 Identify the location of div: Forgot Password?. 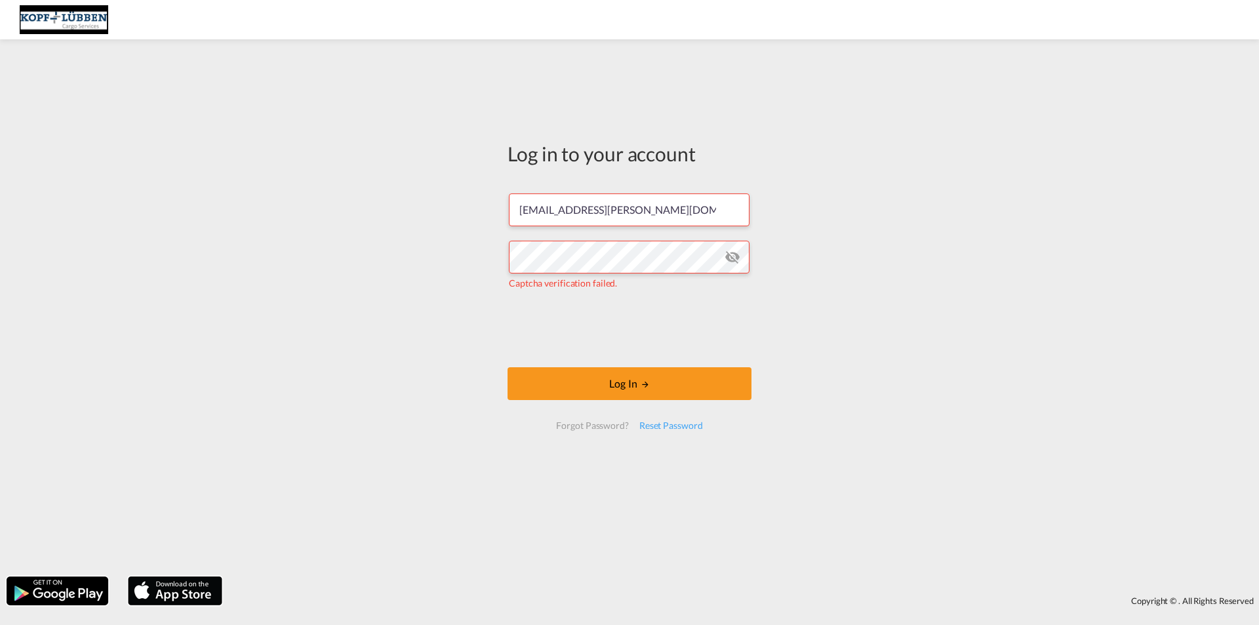
(592, 426).